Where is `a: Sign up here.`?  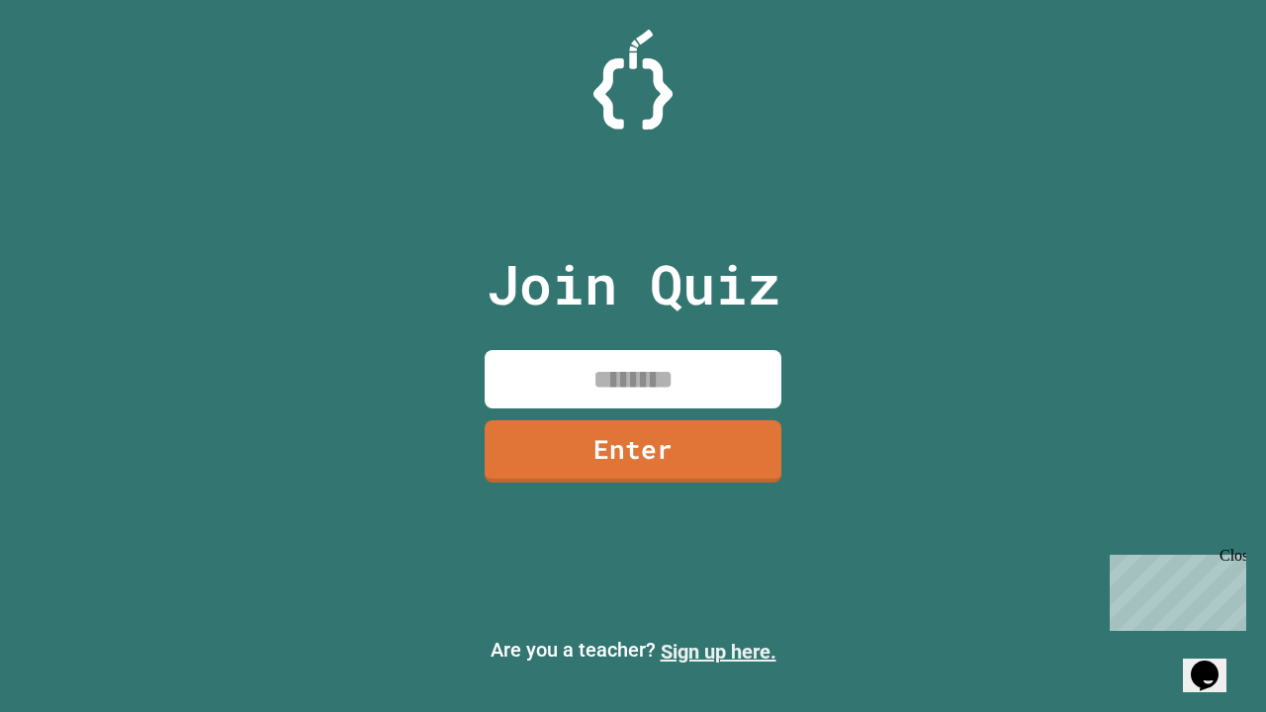 a: Sign up here. is located at coordinates (718, 652).